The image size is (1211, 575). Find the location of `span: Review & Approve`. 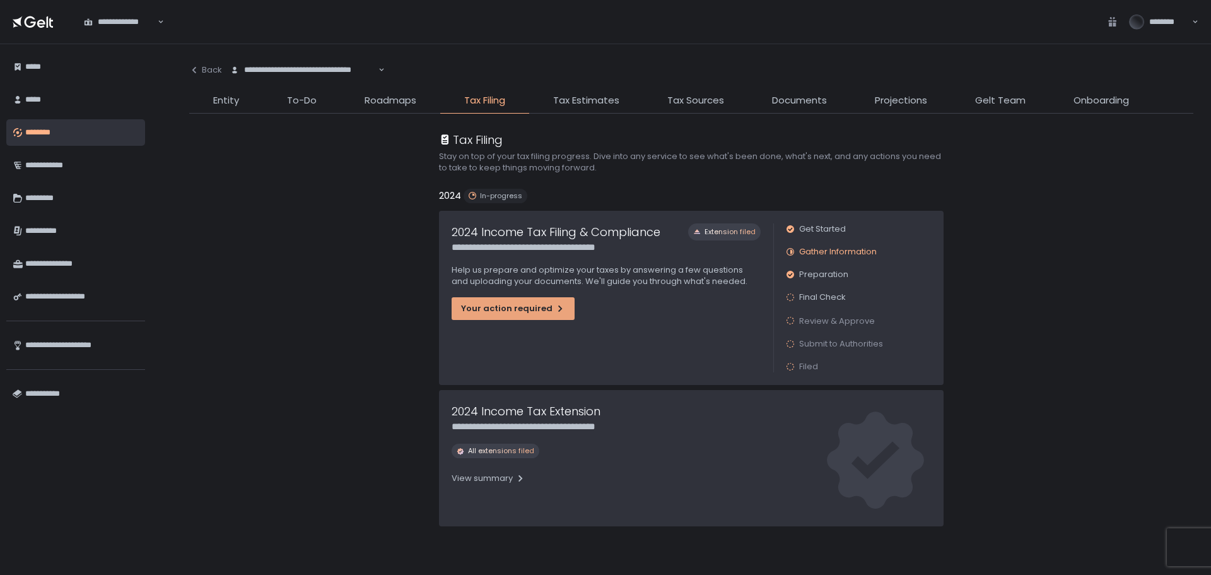

span: Review & Approve is located at coordinates (837, 320).